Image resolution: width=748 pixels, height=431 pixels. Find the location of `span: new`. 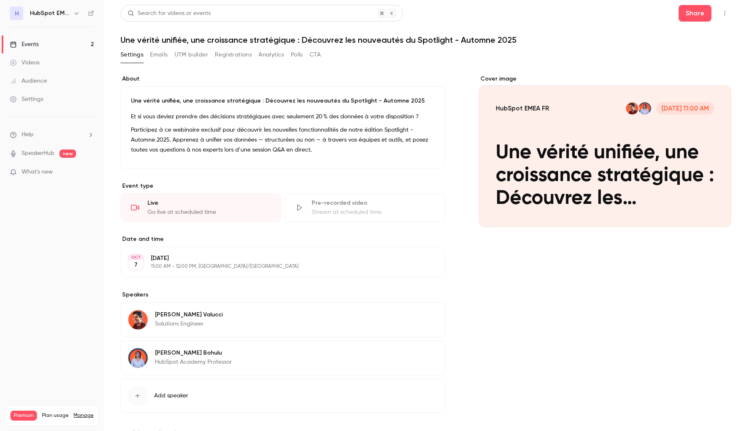

span: new is located at coordinates (68, 154).